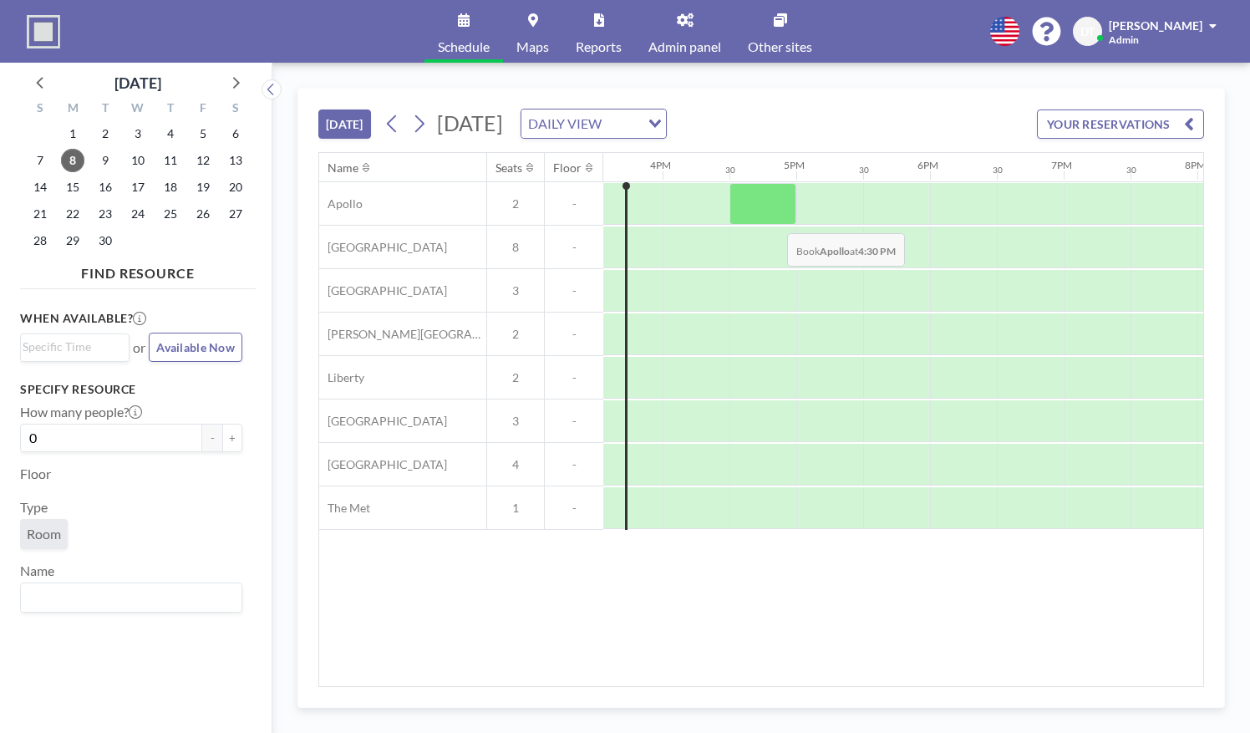 The height and width of the screenshot is (733, 1250). I want to click on span: Reports, so click(598, 47).